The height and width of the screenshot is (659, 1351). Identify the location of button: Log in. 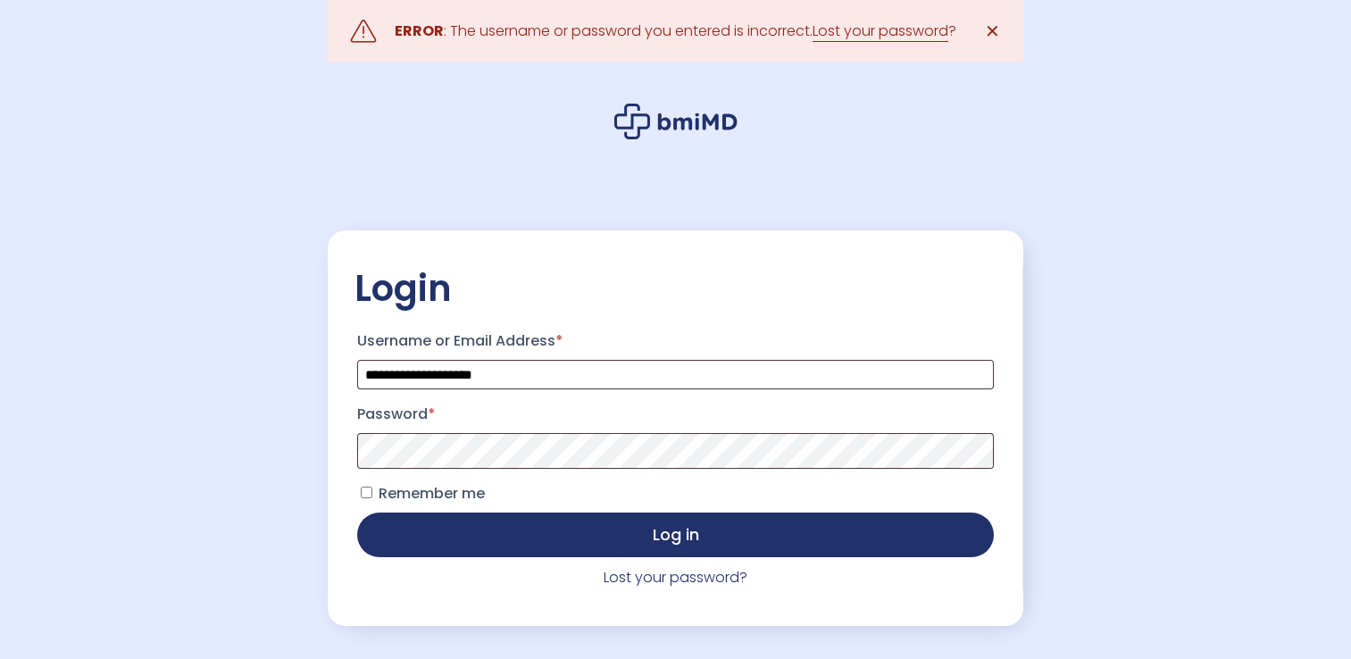
(675, 535).